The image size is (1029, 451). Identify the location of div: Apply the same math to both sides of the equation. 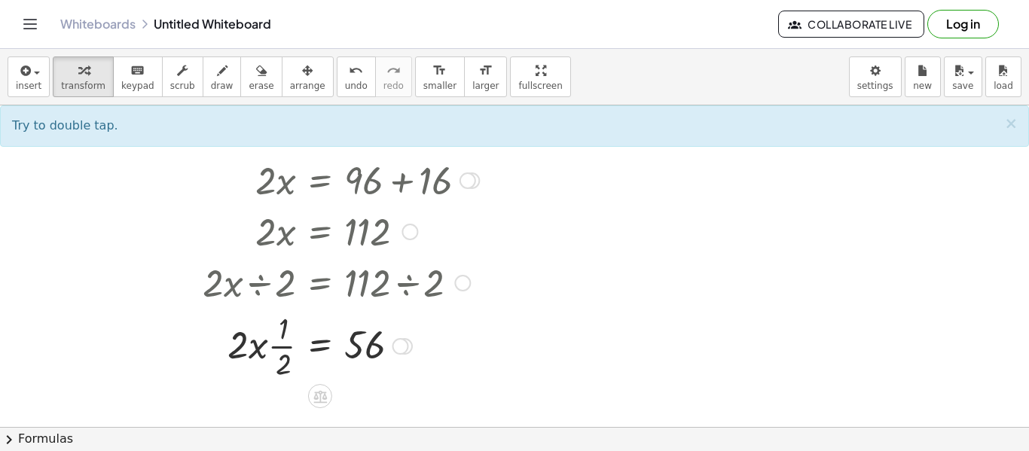
(320, 396).